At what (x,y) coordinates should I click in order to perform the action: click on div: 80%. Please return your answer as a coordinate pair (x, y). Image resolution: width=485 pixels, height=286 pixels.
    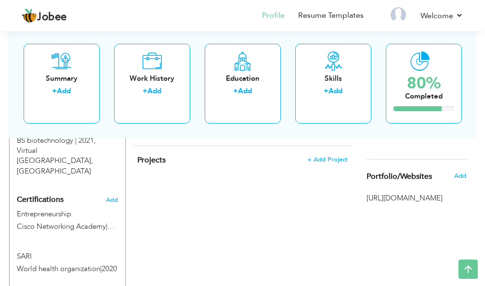
    Looking at the image, I should click on (424, 83).